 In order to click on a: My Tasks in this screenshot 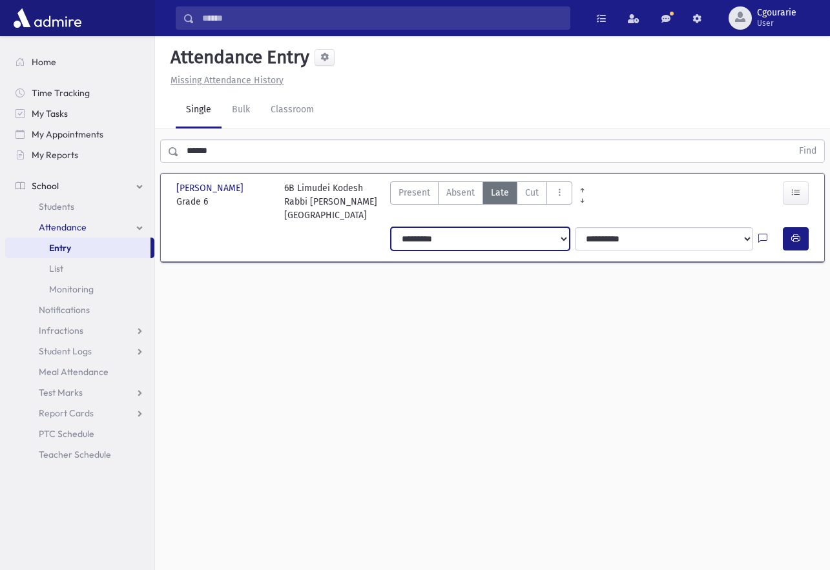, I will do `click(79, 114)`.